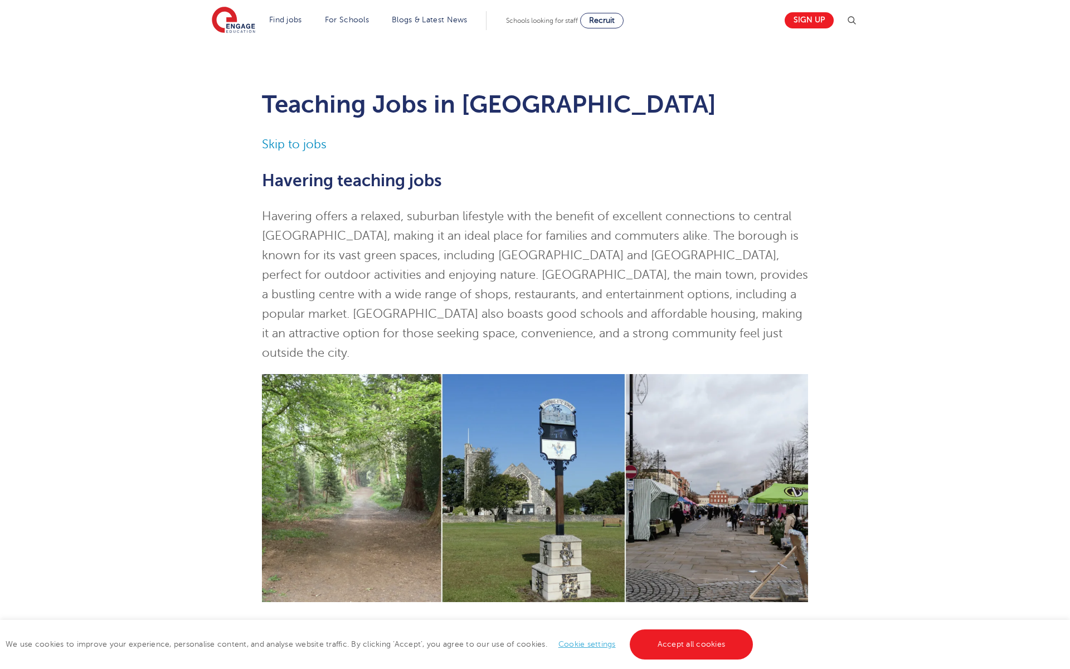 The height and width of the screenshot is (669, 1070). I want to click on a: For Schools, so click(347, 19).